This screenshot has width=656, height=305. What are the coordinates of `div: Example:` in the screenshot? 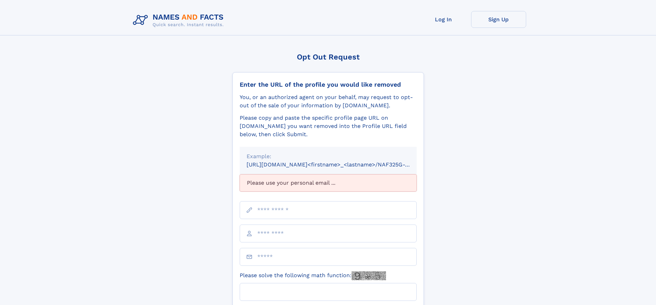 It's located at (328, 157).